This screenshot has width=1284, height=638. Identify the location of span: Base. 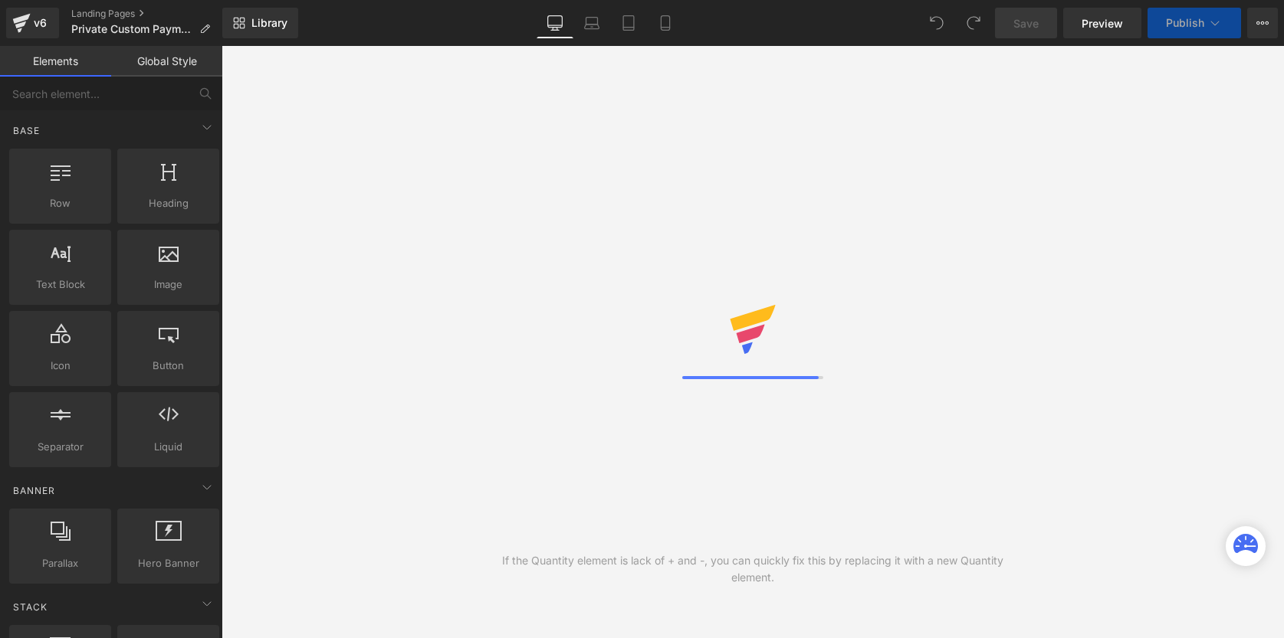
(26, 130).